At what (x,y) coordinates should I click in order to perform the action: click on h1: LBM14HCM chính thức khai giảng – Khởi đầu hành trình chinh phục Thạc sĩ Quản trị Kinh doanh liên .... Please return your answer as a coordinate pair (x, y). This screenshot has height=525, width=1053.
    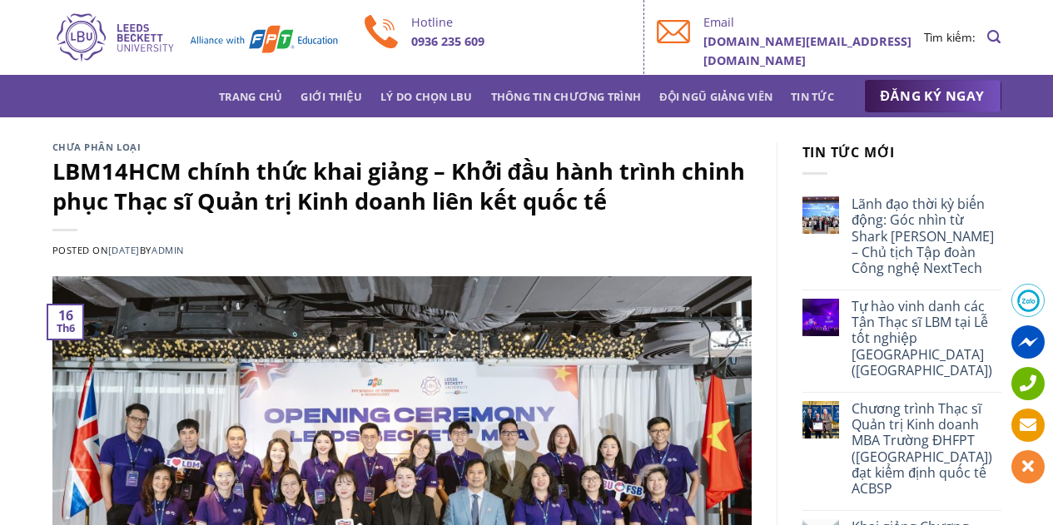
    Looking at the image, I should click on (402, 186).